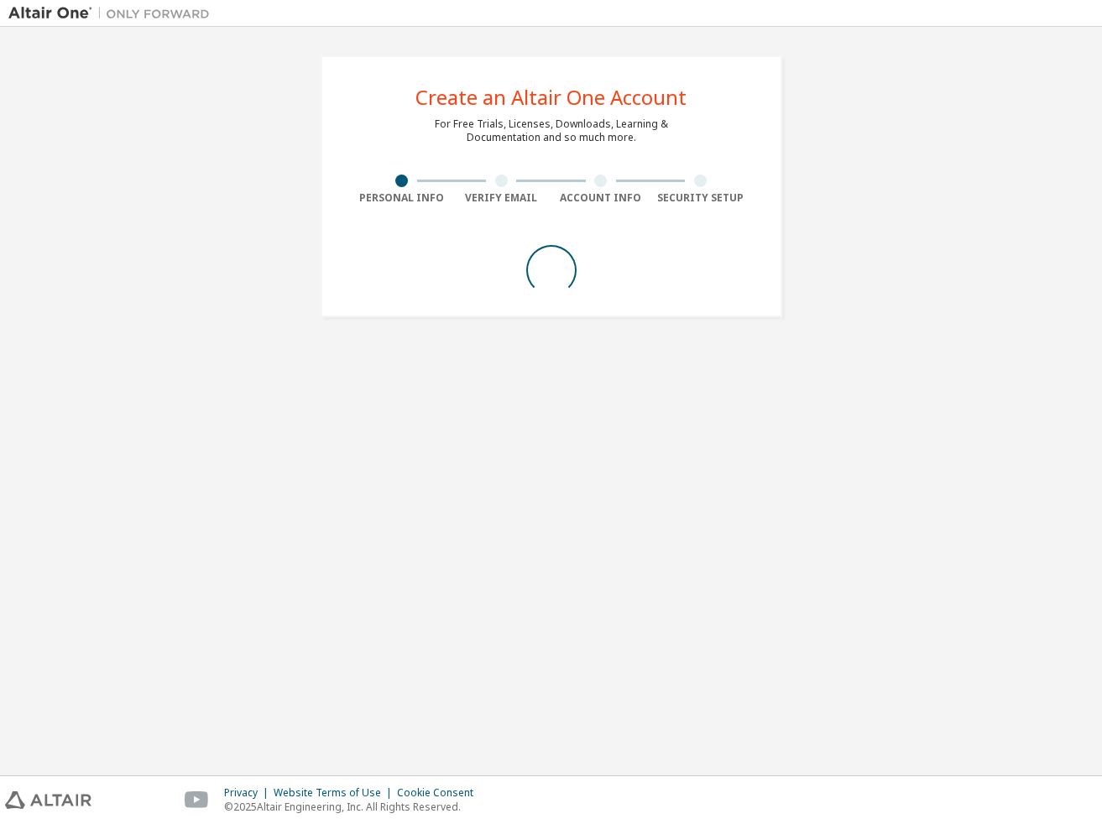 The width and height of the screenshot is (1102, 824). What do you see at coordinates (196, 800) in the screenshot?
I see `img: youtube.svg` at bounding box center [196, 800].